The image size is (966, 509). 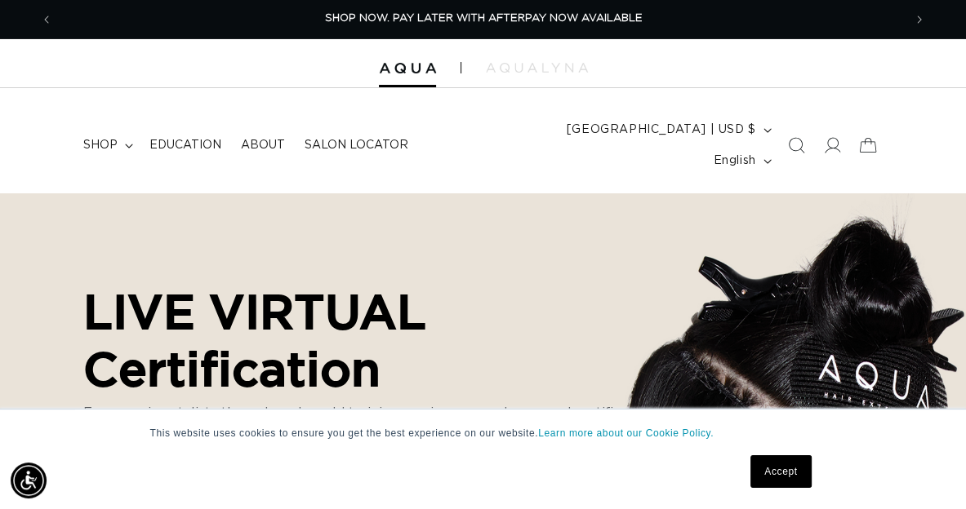 I want to click on button: English, so click(x=740, y=161).